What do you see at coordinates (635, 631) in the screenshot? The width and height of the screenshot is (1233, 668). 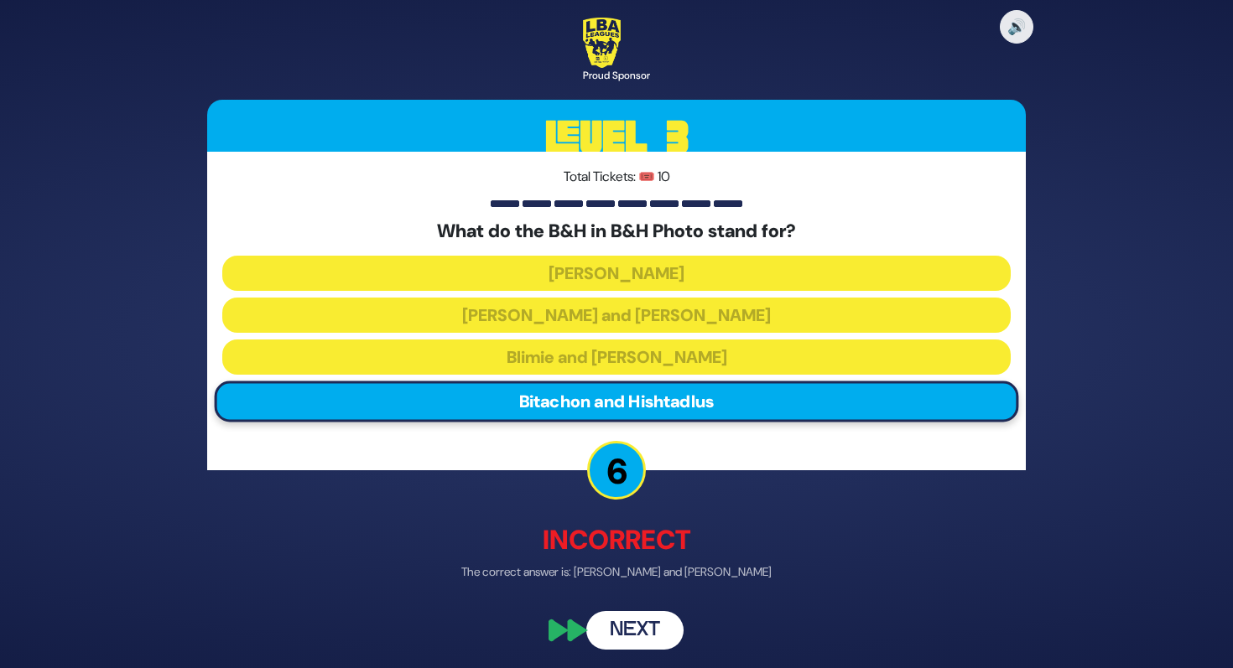 I see `button: Next` at bounding box center [635, 631].